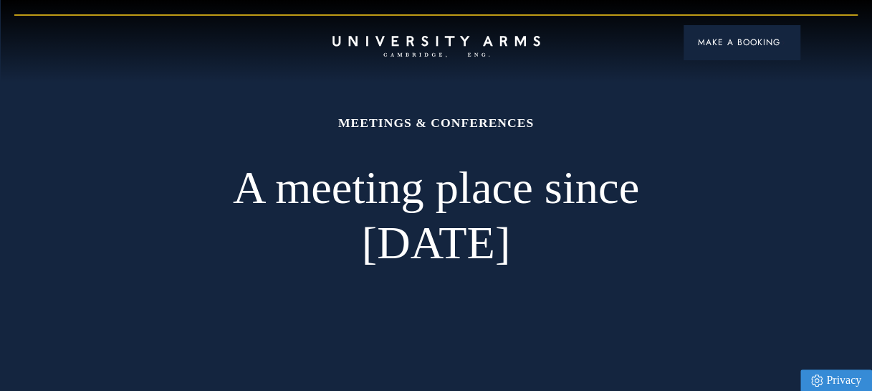 The height and width of the screenshot is (391, 872). I want to click on h1: MEETINGS & CONFERENCES, so click(436, 123).